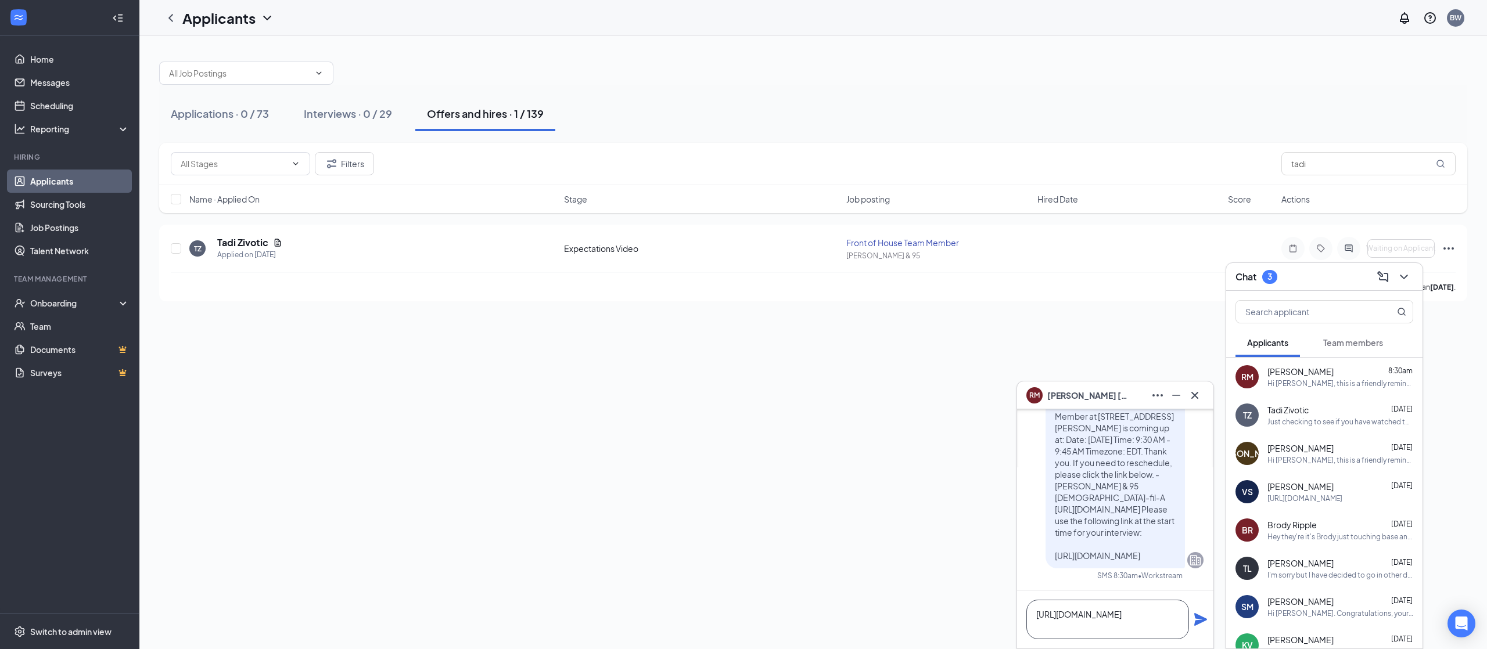 This screenshot has height=649, width=1487. What do you see at coordinates (71, 632) in the screenshot?
I see `div: Switch to admin view` at bounding box center [71, 632].